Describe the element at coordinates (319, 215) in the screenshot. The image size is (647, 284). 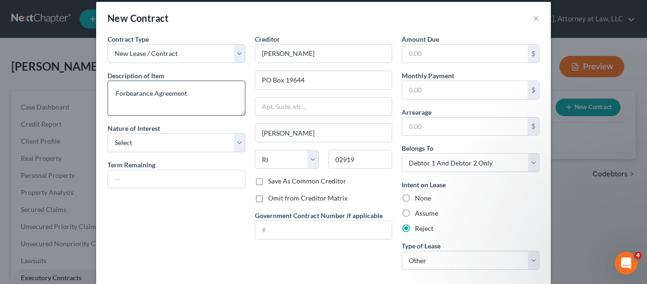
I see `label: Government Contract Number if applicable` at that location.